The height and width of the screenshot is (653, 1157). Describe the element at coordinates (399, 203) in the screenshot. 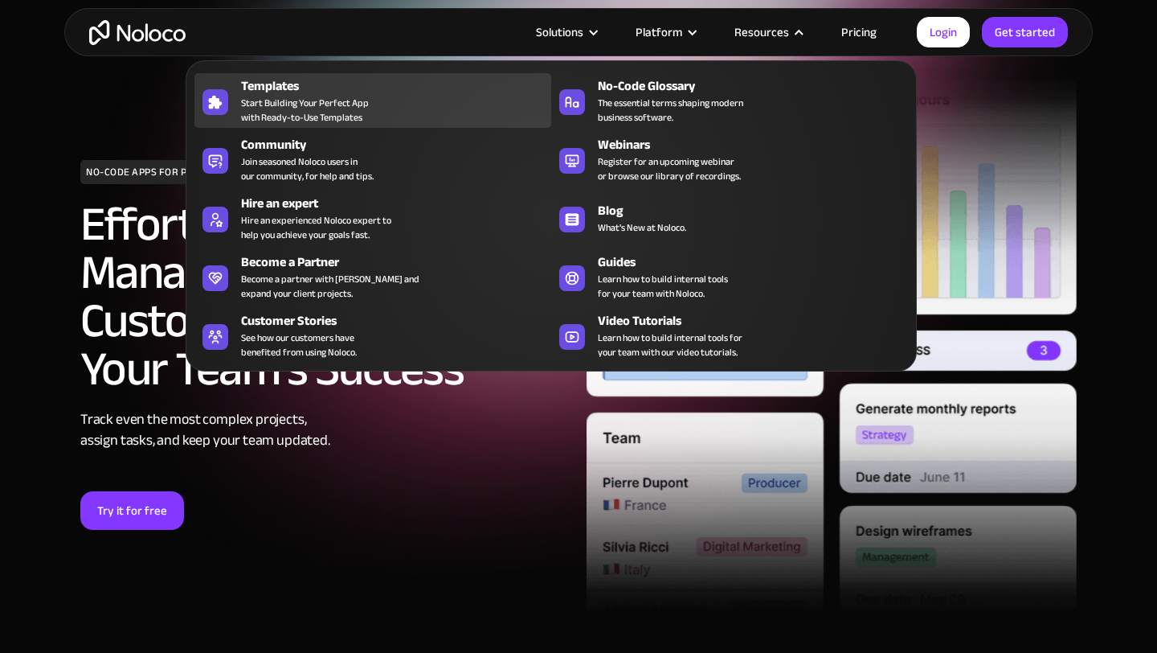

I see `div: Hire an expert` at that location.